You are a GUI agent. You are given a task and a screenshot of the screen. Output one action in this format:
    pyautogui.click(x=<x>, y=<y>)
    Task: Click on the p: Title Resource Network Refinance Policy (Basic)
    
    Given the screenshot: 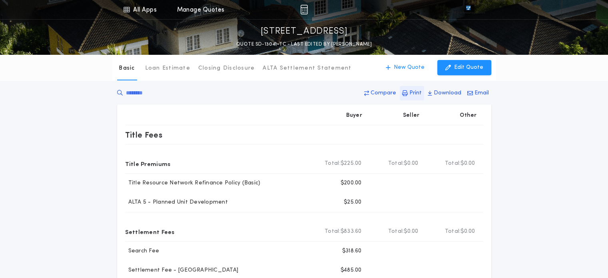 What is the action you would take?
    pyautogui.click(x=193, y=183)
    